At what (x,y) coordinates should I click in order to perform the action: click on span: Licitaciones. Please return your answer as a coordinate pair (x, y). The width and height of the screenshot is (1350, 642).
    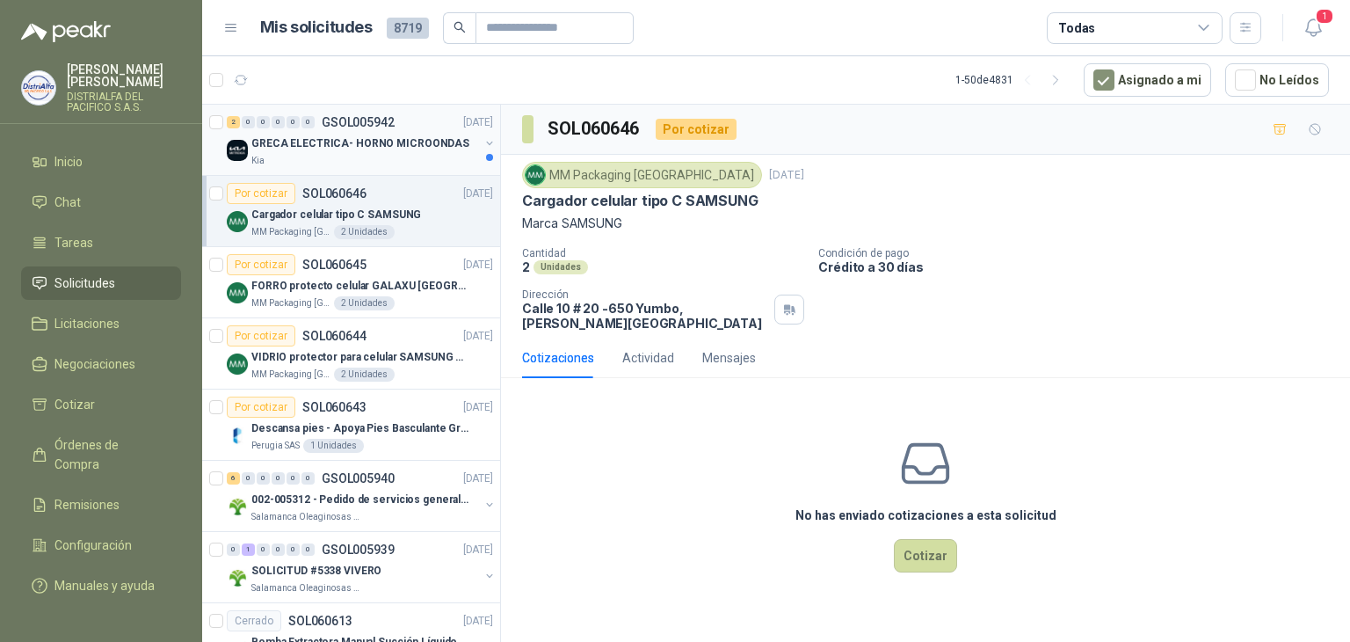
    Looking at the image, I should click on (87, 323).